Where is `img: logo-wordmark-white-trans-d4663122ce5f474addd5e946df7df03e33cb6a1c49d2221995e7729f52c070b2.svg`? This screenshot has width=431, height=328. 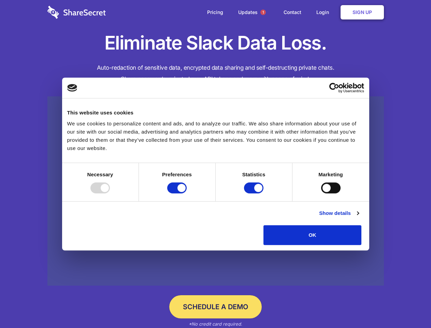
img: logo-wordmark-white-trans-d4663122ce5f474addd5e946df7df03e33cb6a1c49d2221995e7729f52c070b2.svg is located at coordinates (76, 12).